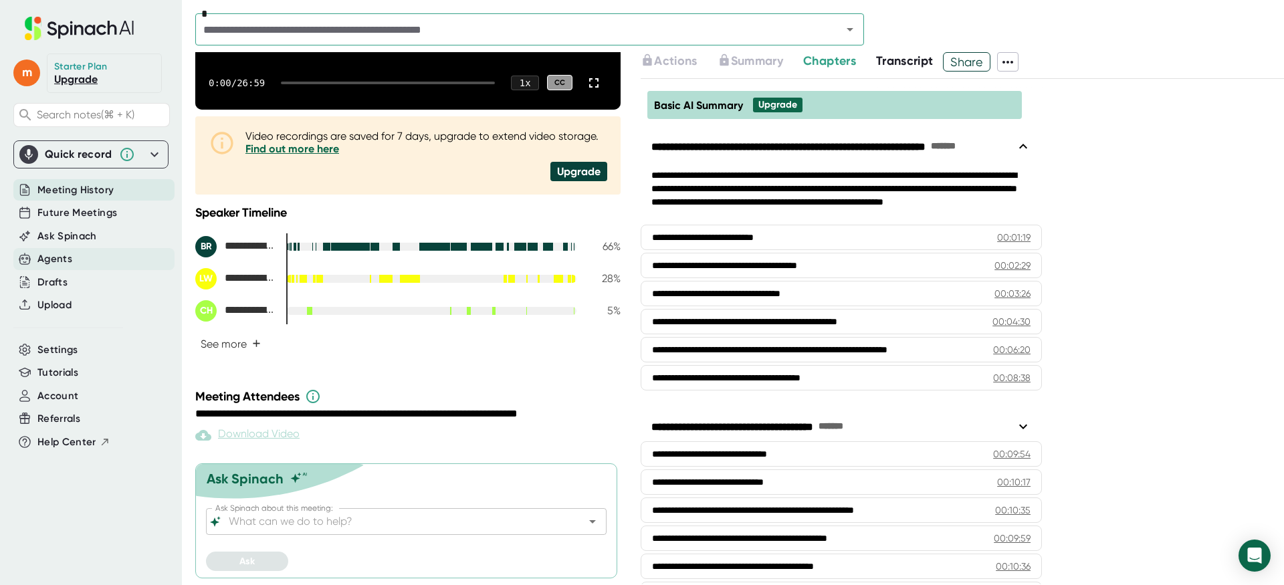 Image resolution: width=1284 pixels, height=585 pixels. What do you see at coordinates (408, 213) in the screenshot?
I see `div: Speaker Timeline` at bounding box center [408, 213].